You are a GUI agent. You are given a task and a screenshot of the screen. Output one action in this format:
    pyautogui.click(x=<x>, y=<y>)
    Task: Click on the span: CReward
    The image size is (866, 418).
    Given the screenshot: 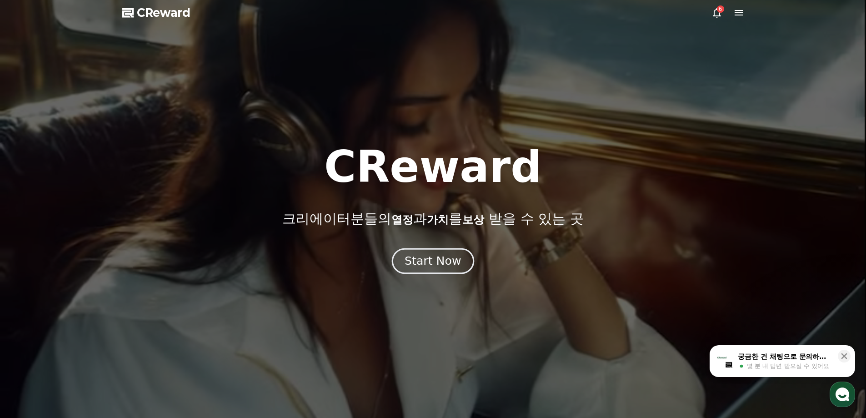 What is the action you would take?
    pyautogui.click(x=164, y=13)
    